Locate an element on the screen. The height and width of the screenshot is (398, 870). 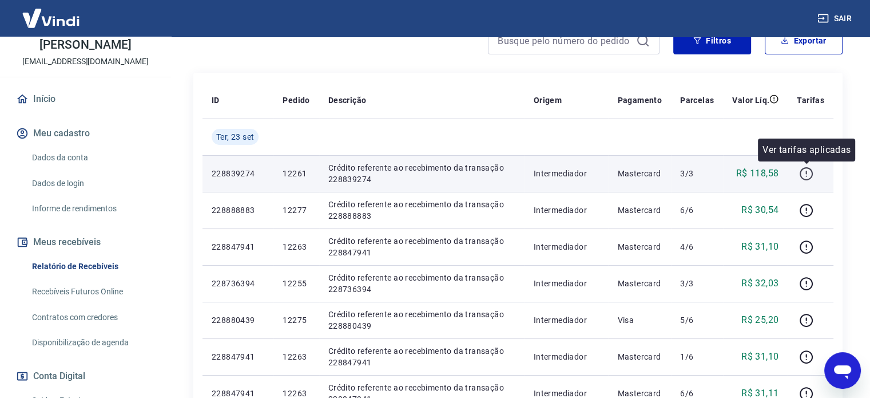
p: 12275 is located at coordinates (296, 320).